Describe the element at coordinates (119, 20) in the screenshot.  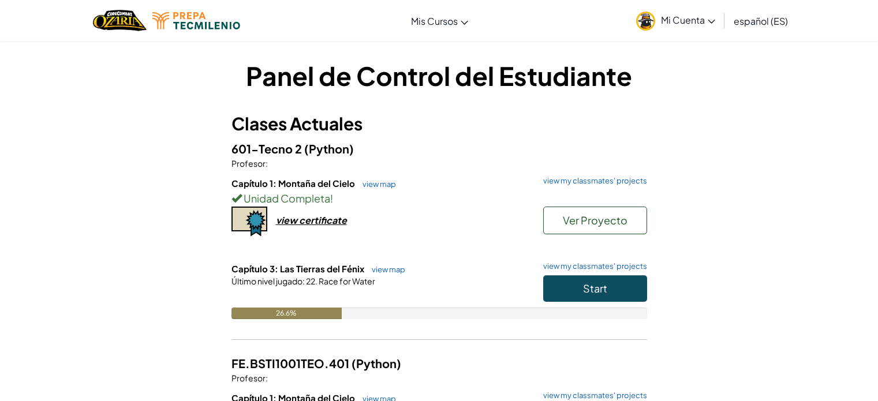
I see `a: Ozaria by CodeCombat logo` at that location.